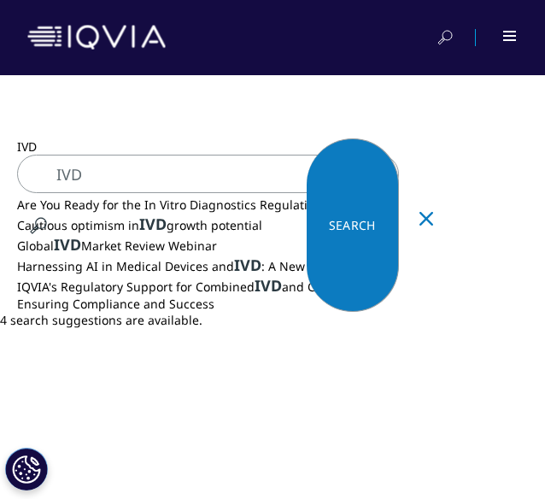 Image resolution: width=545 pixels, height=499 pixels. I want to click on input: 検索する, so click(208, 173).